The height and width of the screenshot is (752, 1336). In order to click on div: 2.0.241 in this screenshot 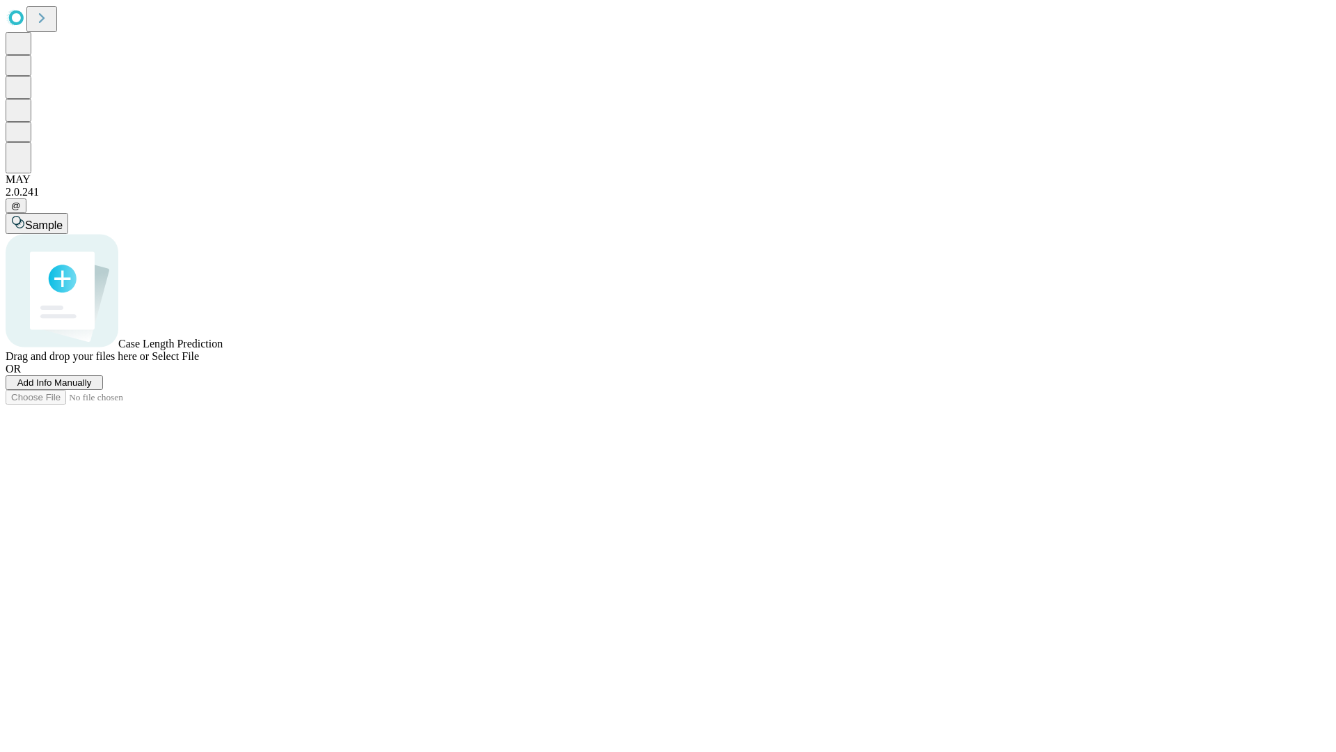, I will do `click(668, 192)`.